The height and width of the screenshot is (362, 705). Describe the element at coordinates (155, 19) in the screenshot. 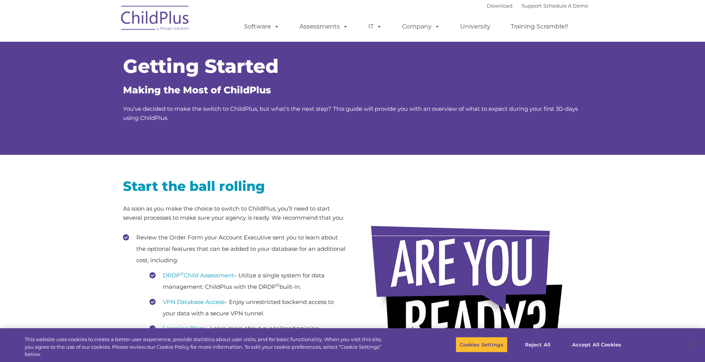

I see `img: ChildPlus by Procare Solutions` at that location.